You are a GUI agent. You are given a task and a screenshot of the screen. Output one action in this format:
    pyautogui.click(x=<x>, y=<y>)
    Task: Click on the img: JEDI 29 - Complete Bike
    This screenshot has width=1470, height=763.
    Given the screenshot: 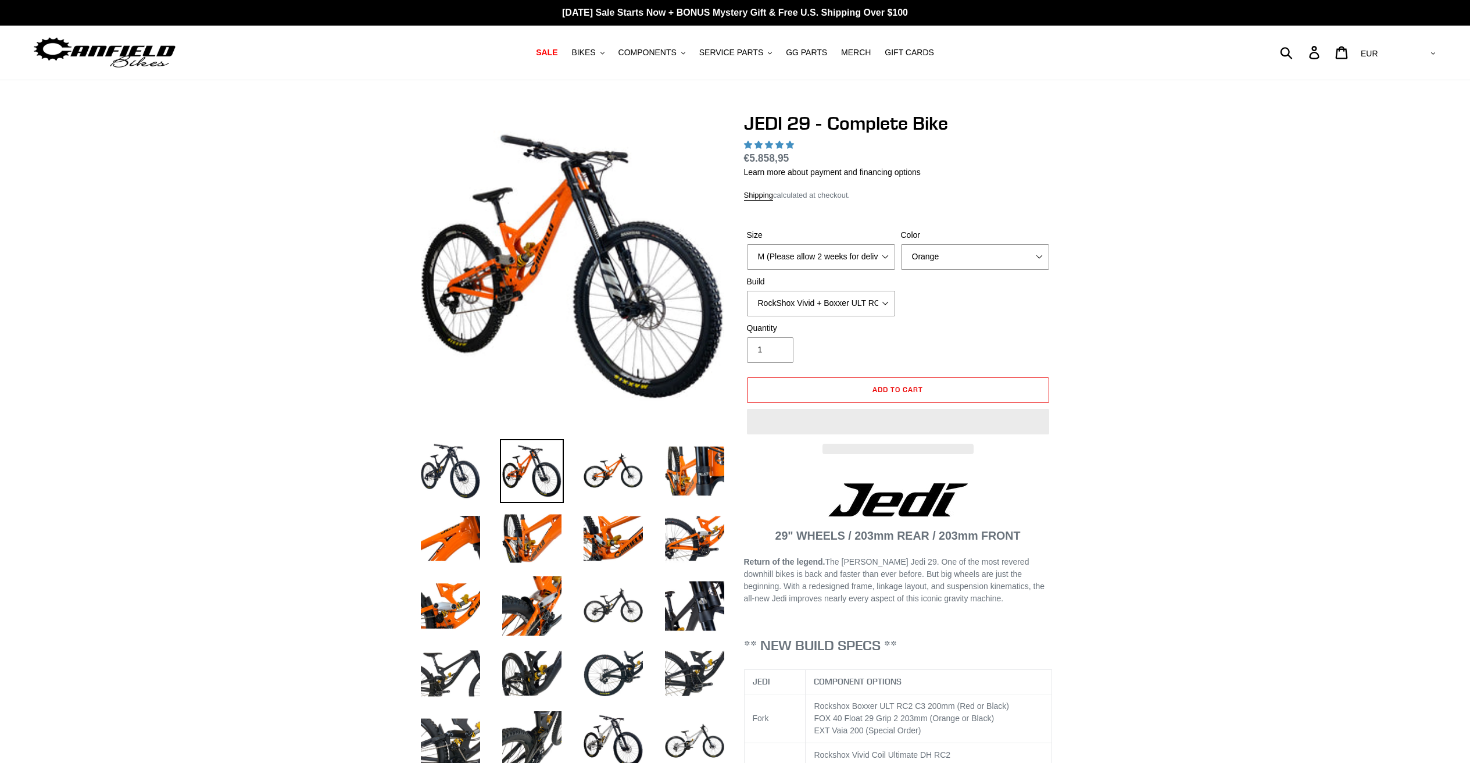 What is the action you would take?
    pyautogui.click(x=573, y=266)
    